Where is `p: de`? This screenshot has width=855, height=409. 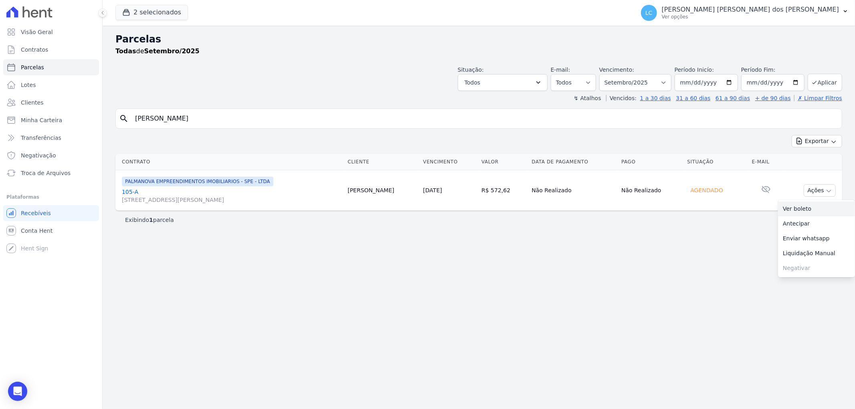
p: de is located at coordinates (158, 51).